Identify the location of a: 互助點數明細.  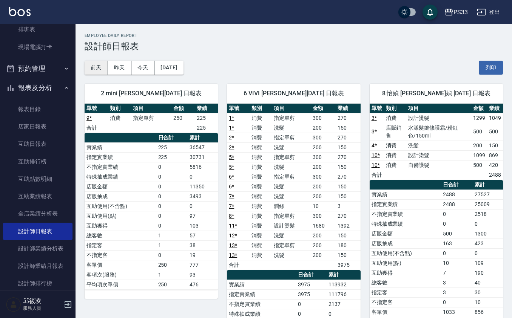
(38, 179).